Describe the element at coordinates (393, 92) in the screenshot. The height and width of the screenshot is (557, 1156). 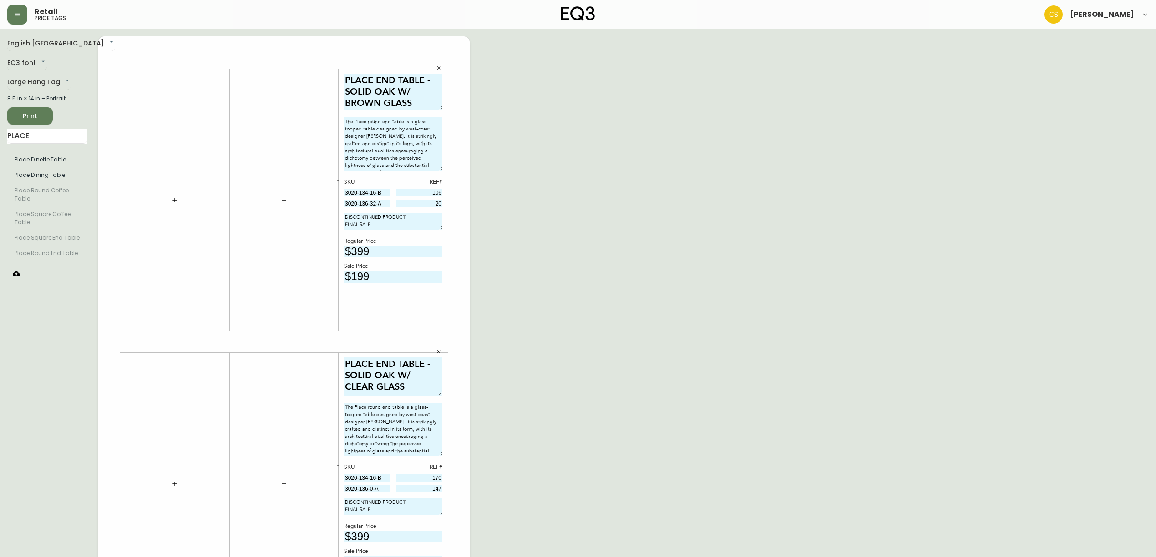
I see `textarea: PLACE END TABLE - SOLID OAK W/ BROWN GLASS` at that location.